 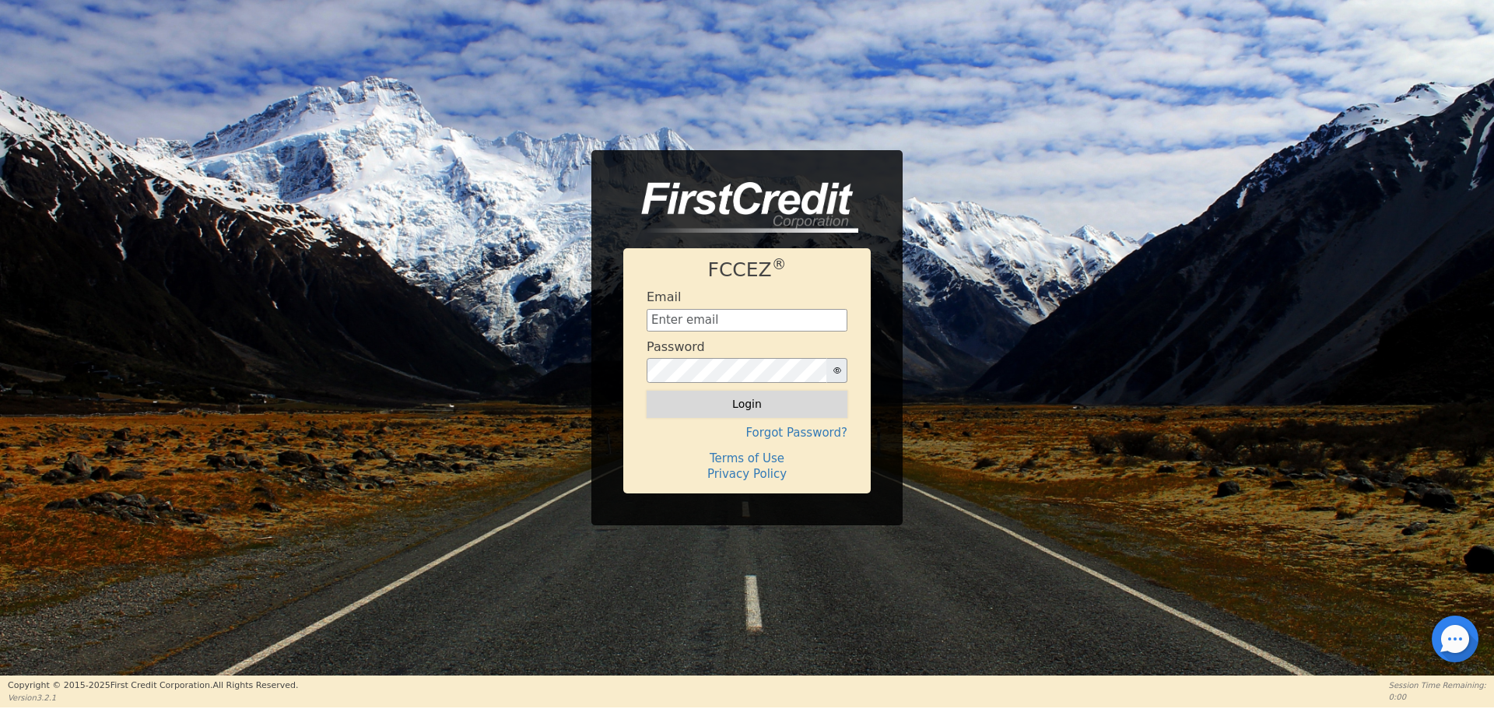 I want to click on h1: FCCEZ, so click(x=747, y=270).